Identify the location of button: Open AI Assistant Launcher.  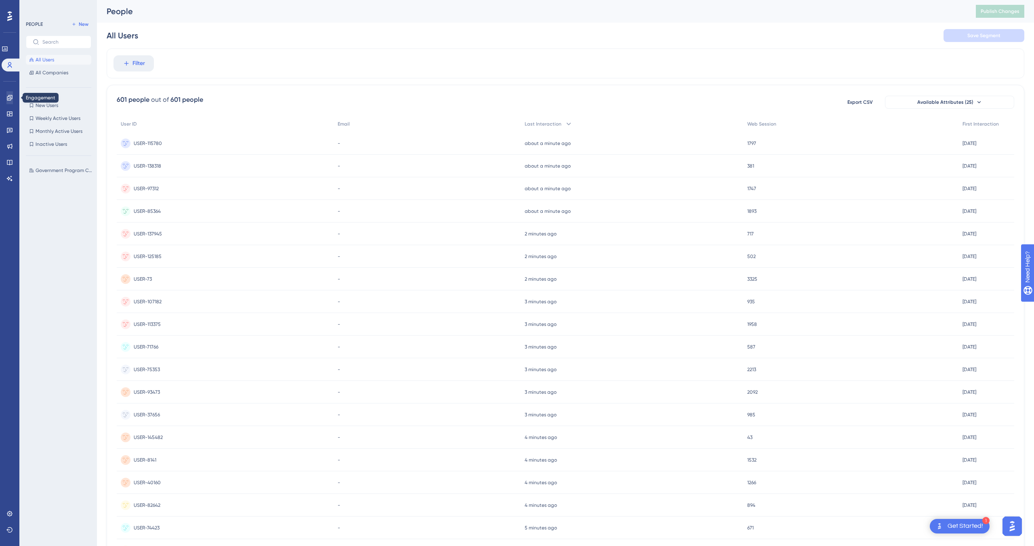
(12, 12).